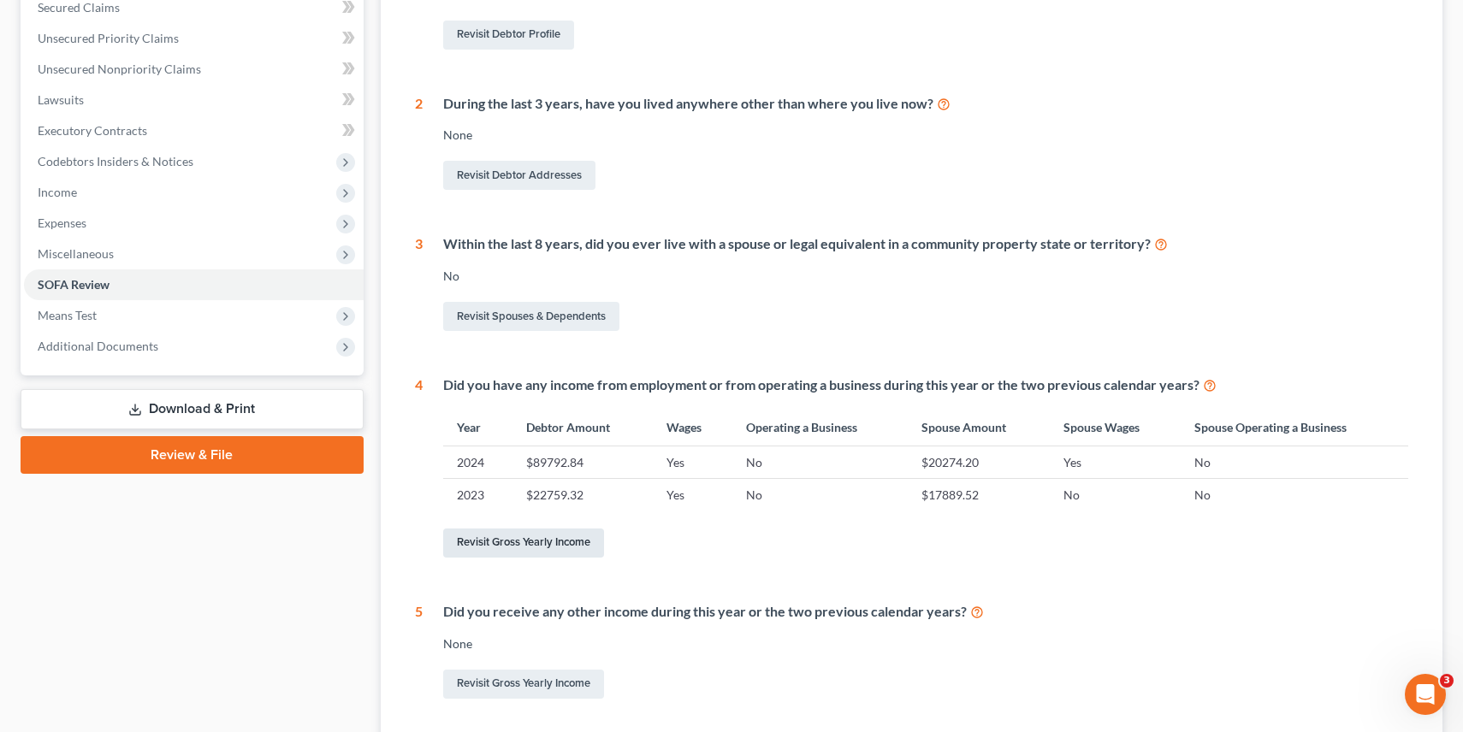  Describe the element at coordinates (583, 427) in the screenshot. I see `th: Debtor Amount` at that location.